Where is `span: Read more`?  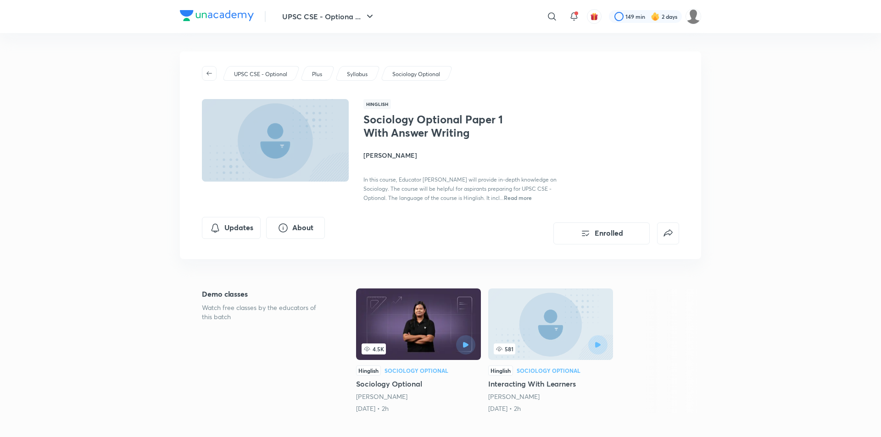 span: Read more is located at coordinates (518, 198).